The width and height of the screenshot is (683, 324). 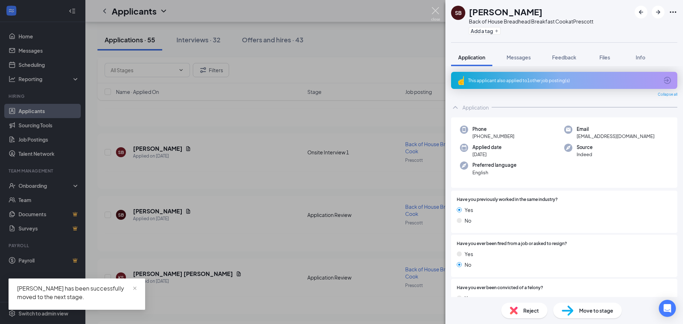 What do you see at coordinates (605, 57) in the screenshot?
I see `span: Files` at bounding box center [605, 57].